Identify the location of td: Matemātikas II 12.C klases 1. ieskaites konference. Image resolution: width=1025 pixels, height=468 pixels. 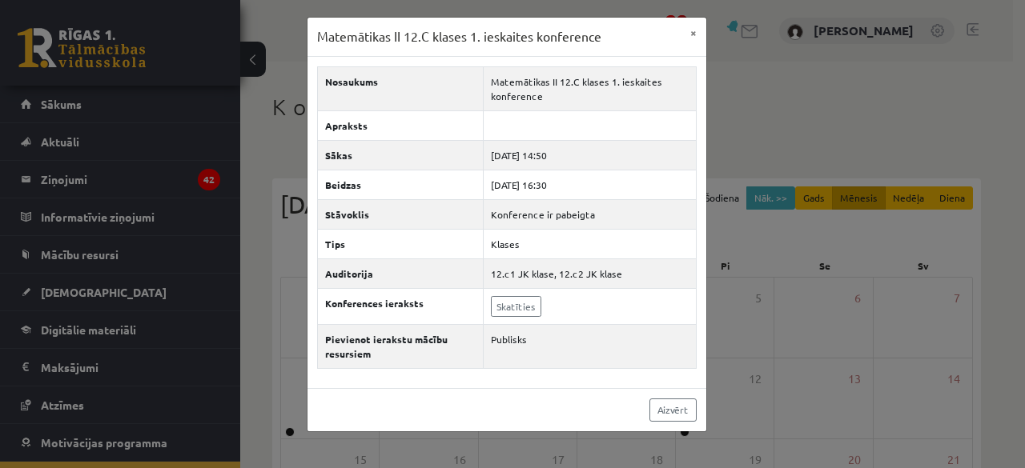
(589, 88).